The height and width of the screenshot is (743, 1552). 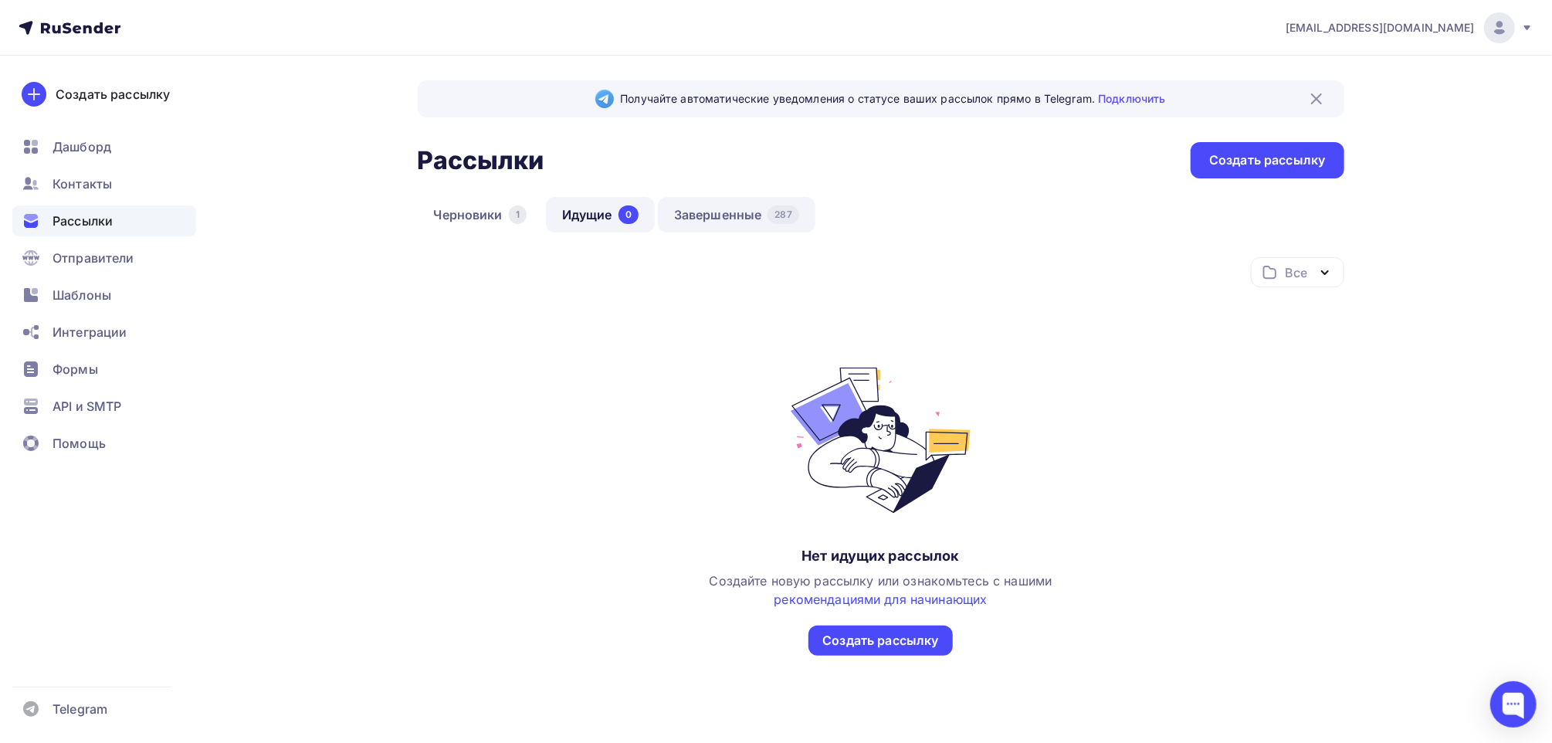 What do you see at coordinates (93, 258) in the screenshot?
I see `span: Отправители` at bounding box center [93, 258].